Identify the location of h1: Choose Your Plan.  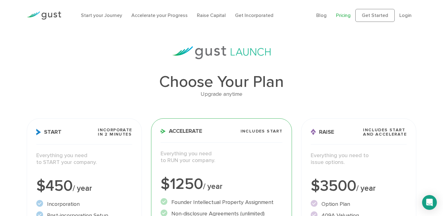
(222, 82).